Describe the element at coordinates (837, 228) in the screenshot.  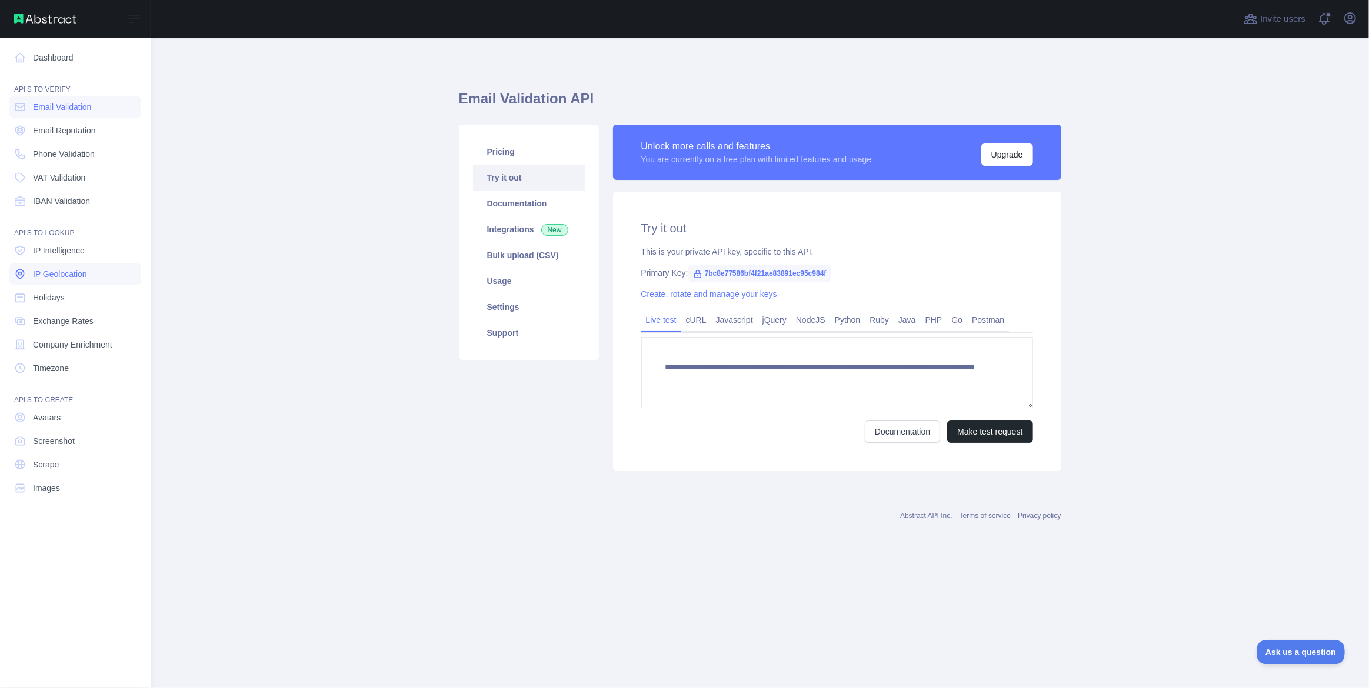
I see `h2: Try it out` at that location.